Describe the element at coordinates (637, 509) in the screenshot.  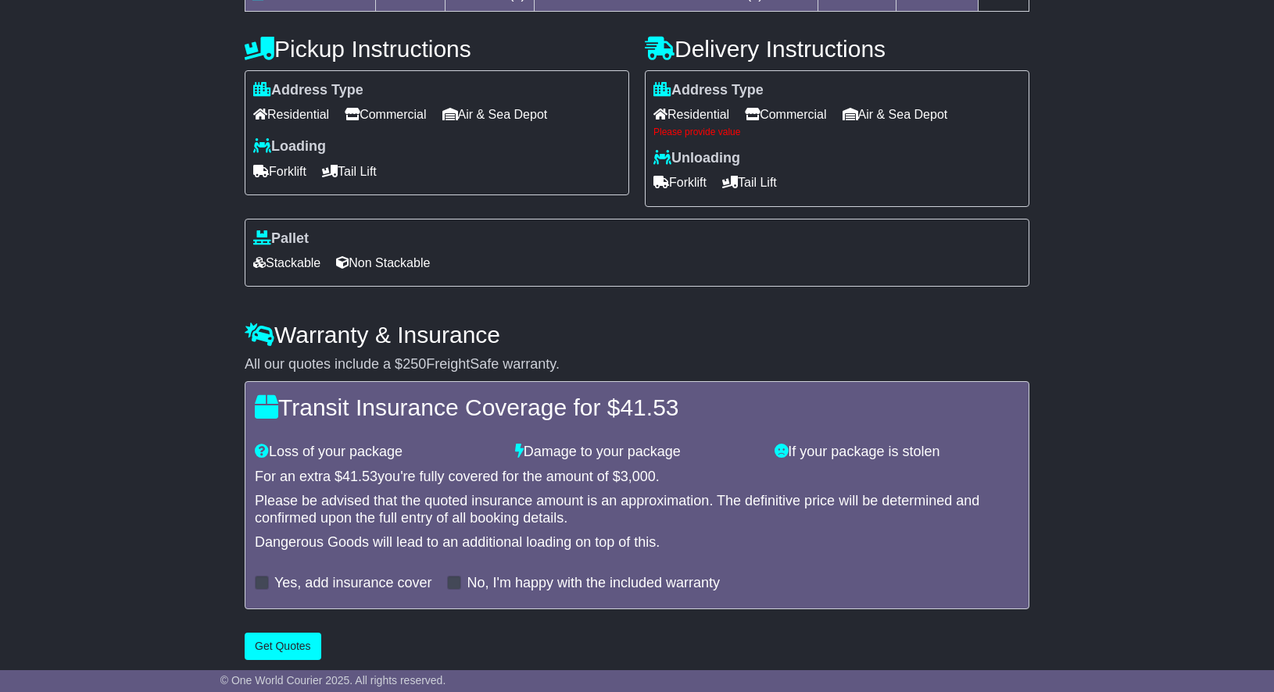
I see `div: Please be advised that the quoted insurance amount is an approximation. The definitive price will...` at that location.